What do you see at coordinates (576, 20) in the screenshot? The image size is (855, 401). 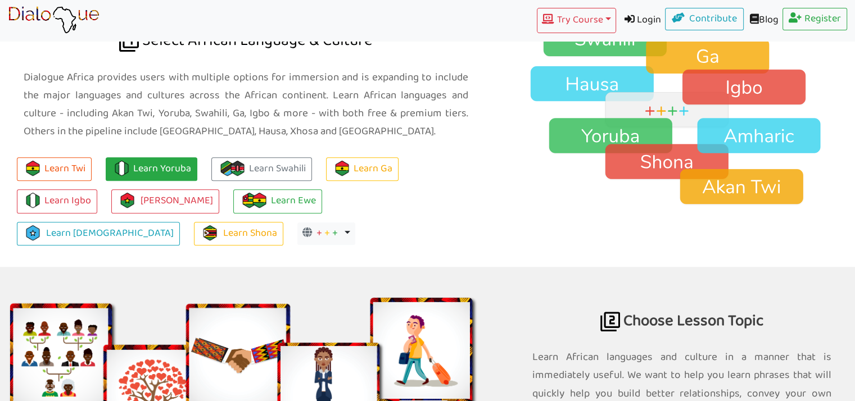 I see `button: Try Course` at bounding box center [576, 20].